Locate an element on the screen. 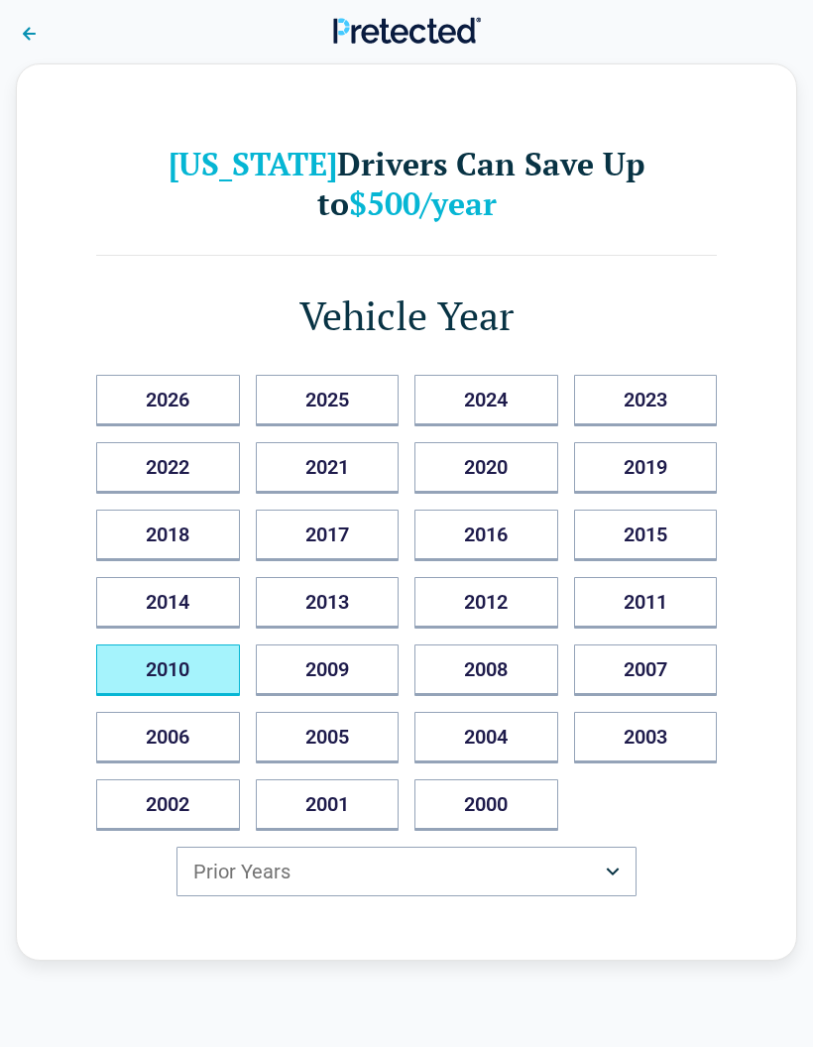 Image resolution: width=813 pixels, height=1047 pixels. button: 2018 is located at coordinates (168, 535).